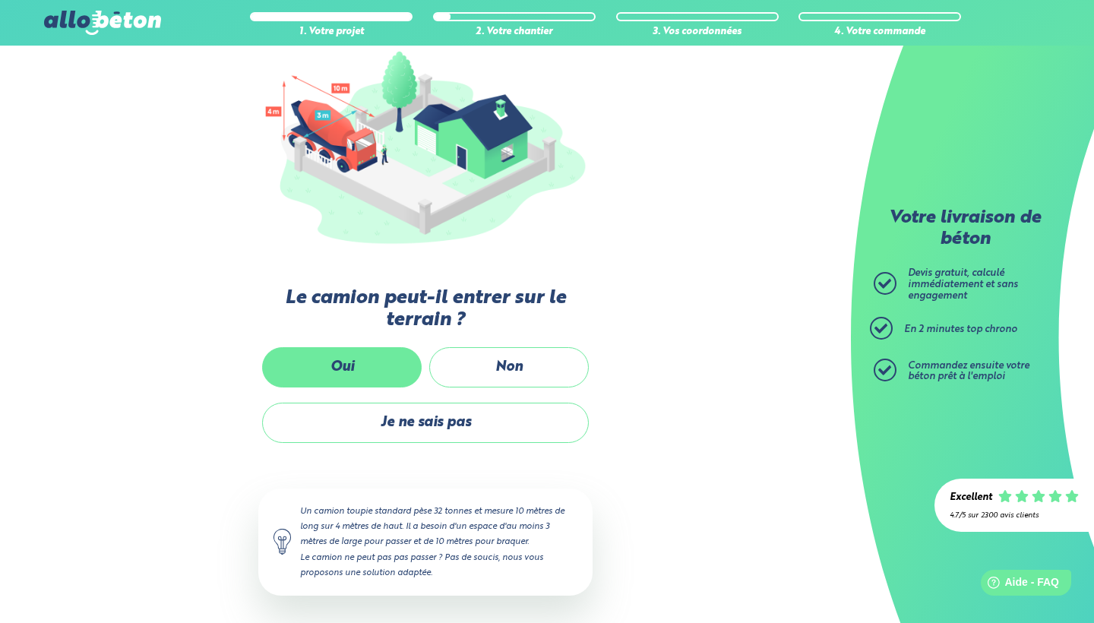  What do you see at coordinates (962, 284) in the screenshot?
I see `span: Devis gratuit, calculé immédiatement et sans engagement` at bounding box center [962, 284].